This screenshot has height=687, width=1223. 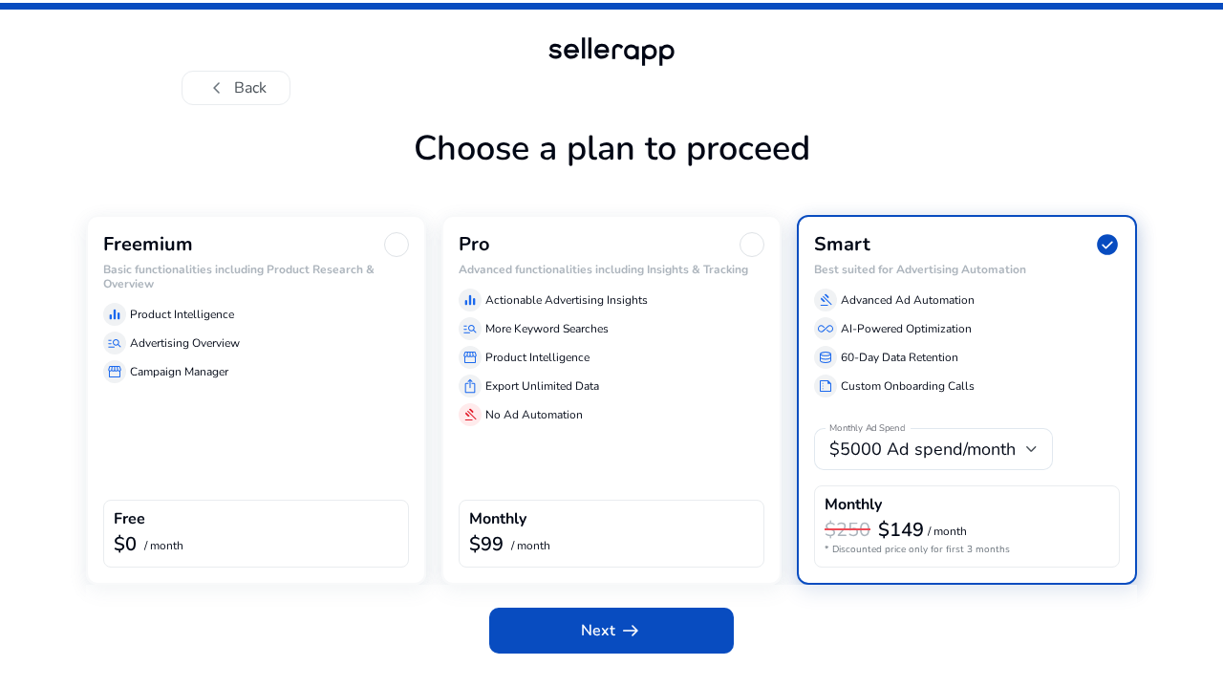 What do you see at coordinates (567, 300) in the screenshot?
I see `p: Actionable Advertising Insights` at bounding box center [567, 300].